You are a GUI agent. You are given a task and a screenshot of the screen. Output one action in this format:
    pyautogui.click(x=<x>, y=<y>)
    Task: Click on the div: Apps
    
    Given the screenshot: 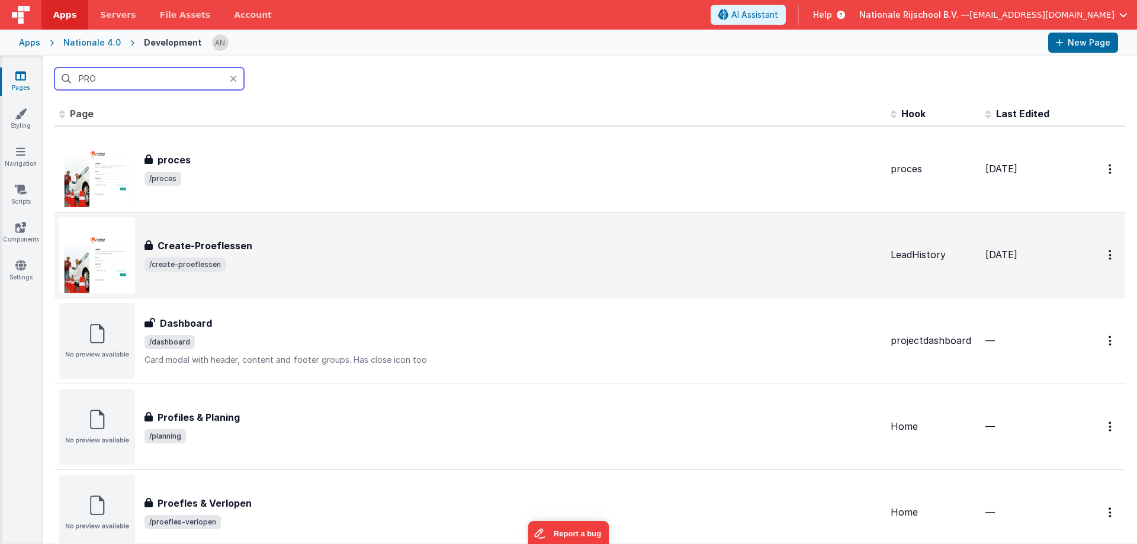 What is the action you would take?
    pyautogui.click(x=30, y=43)
    